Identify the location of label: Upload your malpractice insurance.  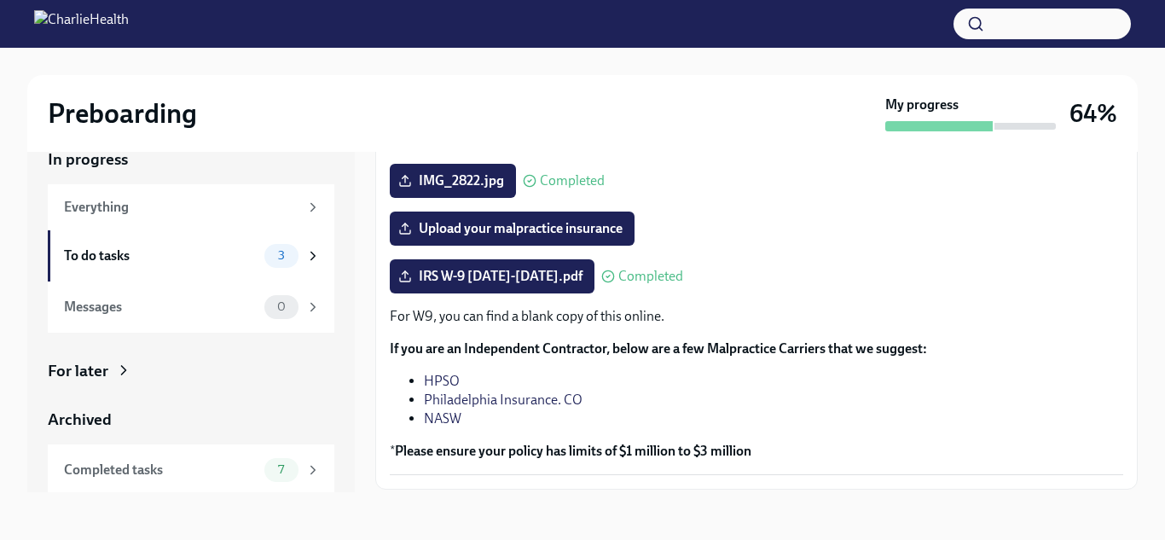
(512, 229).